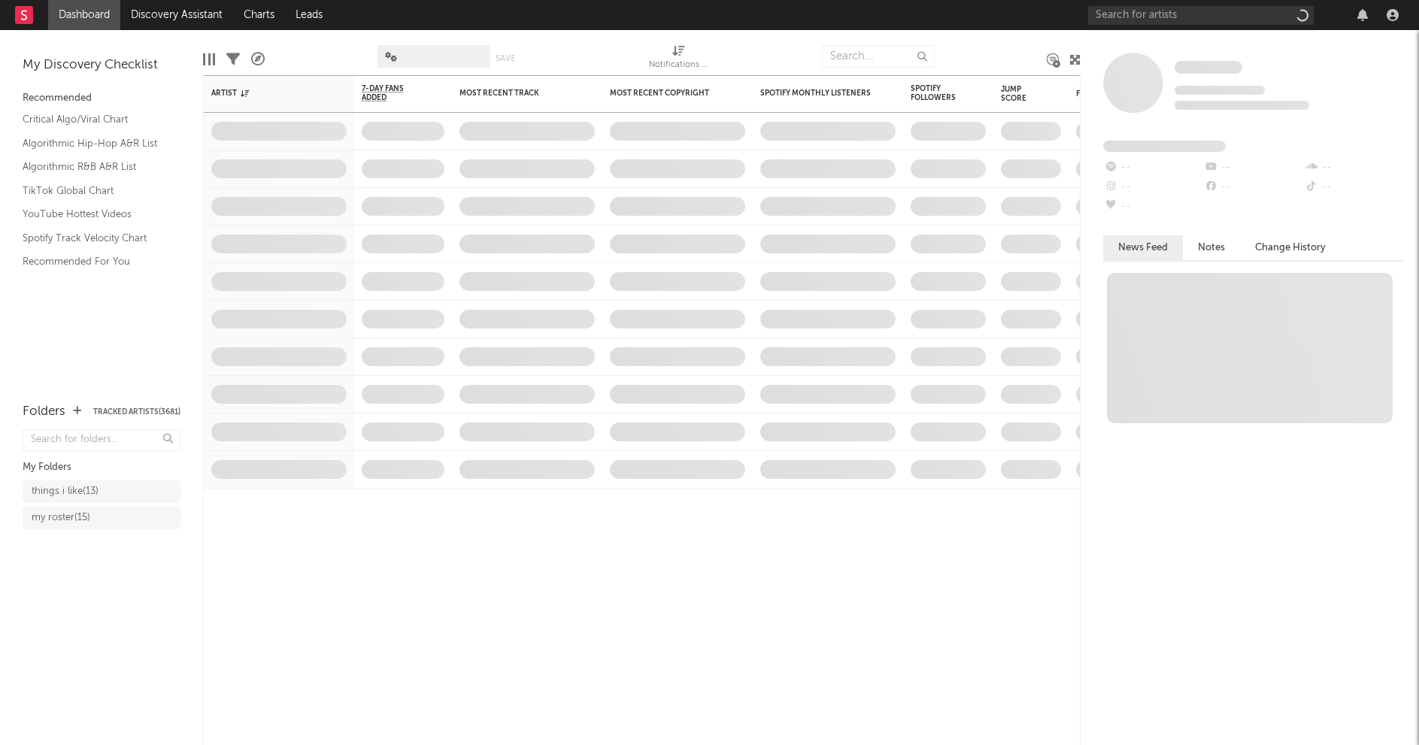 This screenshot has height=745, width=1419. What do you see at coordinates (233, 59) in the screenshot?
I see `div: Filters` at bounding box center [233, 59].